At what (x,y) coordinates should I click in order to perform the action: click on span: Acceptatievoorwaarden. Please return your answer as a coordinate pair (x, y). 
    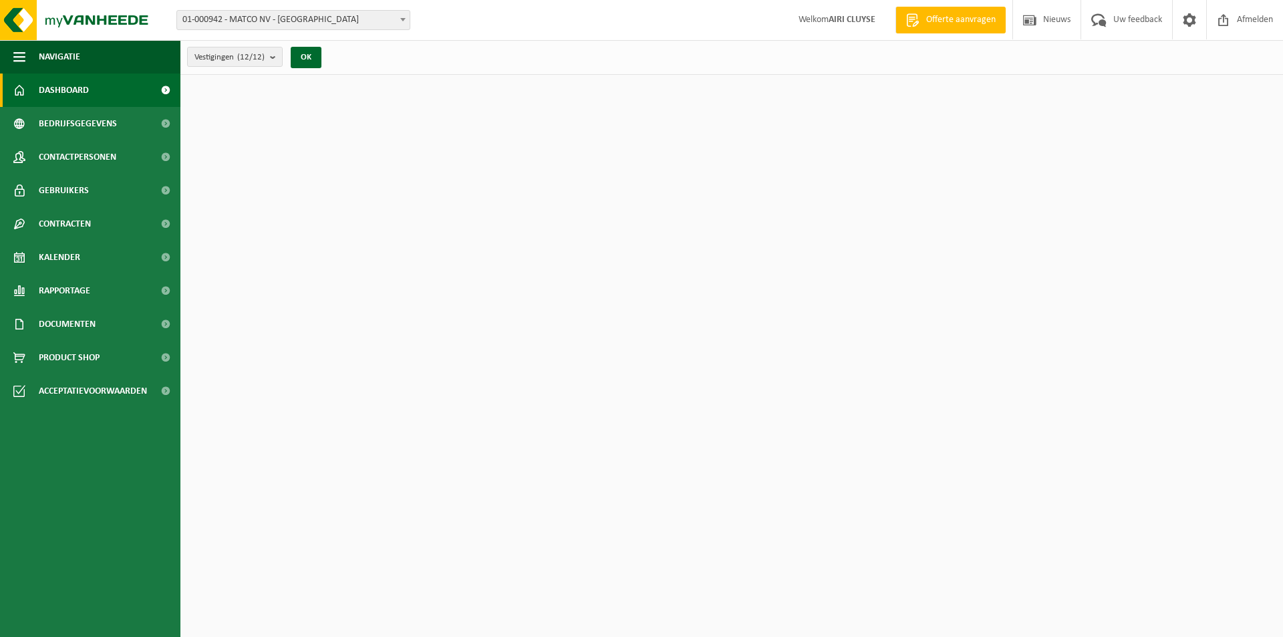
    Looking at the image, I should click on (93, 391).